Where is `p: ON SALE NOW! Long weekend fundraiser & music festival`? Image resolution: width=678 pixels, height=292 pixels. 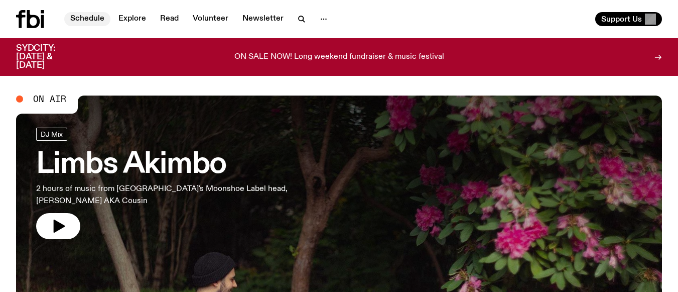 p: ON SALE NOW! Long weekend fundraiser & music festival is located at coordinates (339, 57).